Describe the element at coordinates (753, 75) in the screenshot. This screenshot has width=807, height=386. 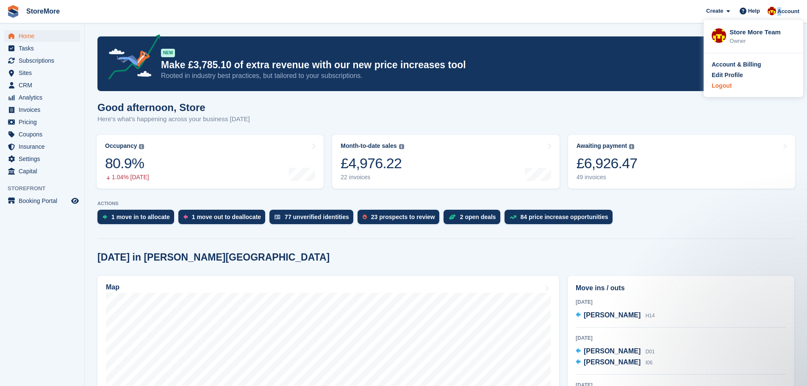
I see `a: Edit Profile` at that location.